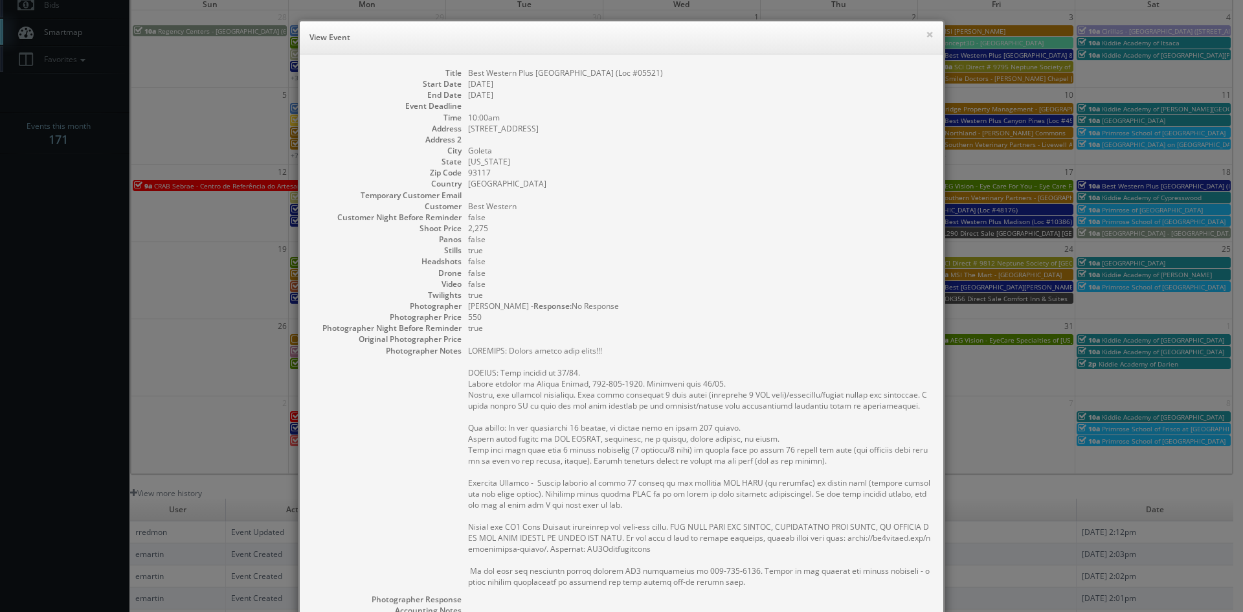 The width and height of the screenshot is (1243, 612). What do you see at coordinates (699, 466) in the screenshot?
I see `pre: LOREMIPS: Dolors ametco adip elits!!! DOEIUS: Temp incidid ut 37/84. Labore etdolor ma Aliqua Eni...` at bounding box center [699, 466].